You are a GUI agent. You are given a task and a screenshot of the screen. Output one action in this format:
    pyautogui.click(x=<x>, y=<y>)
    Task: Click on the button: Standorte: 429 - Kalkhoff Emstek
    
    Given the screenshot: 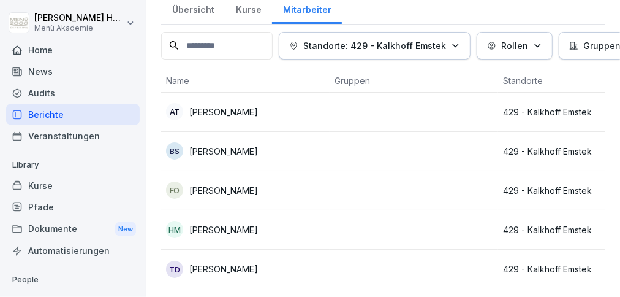 What is the action you would take?
    pyautogui.click(x=374, y=45)
    